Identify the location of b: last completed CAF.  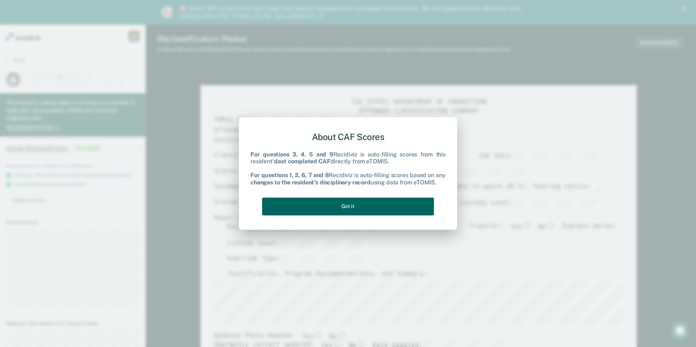
(303, 161).